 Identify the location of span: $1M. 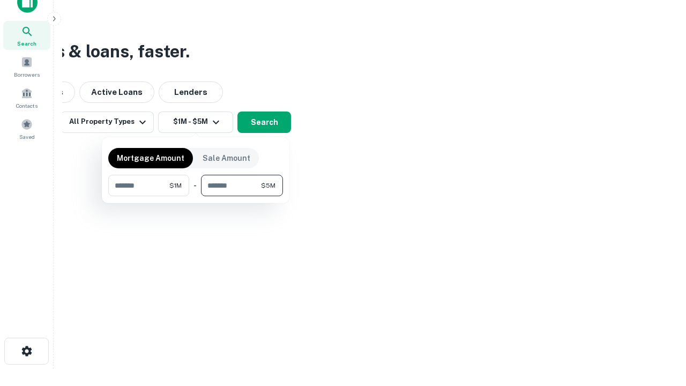
(175, 185).